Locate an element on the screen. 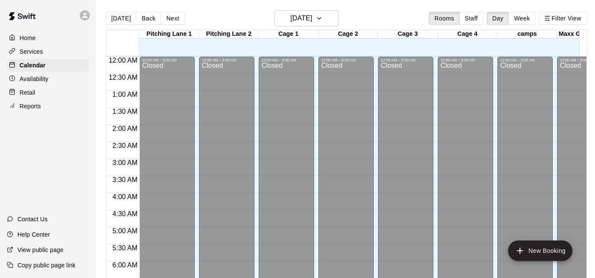 This screenshot has height=278, width=595. span: 3:30 AM is located at coordinates (125, 179).